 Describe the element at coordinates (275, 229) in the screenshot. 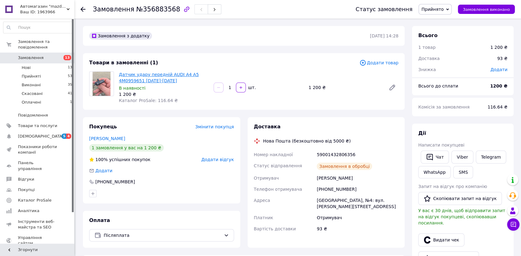

I see `span: Вартість доставки` at that location.